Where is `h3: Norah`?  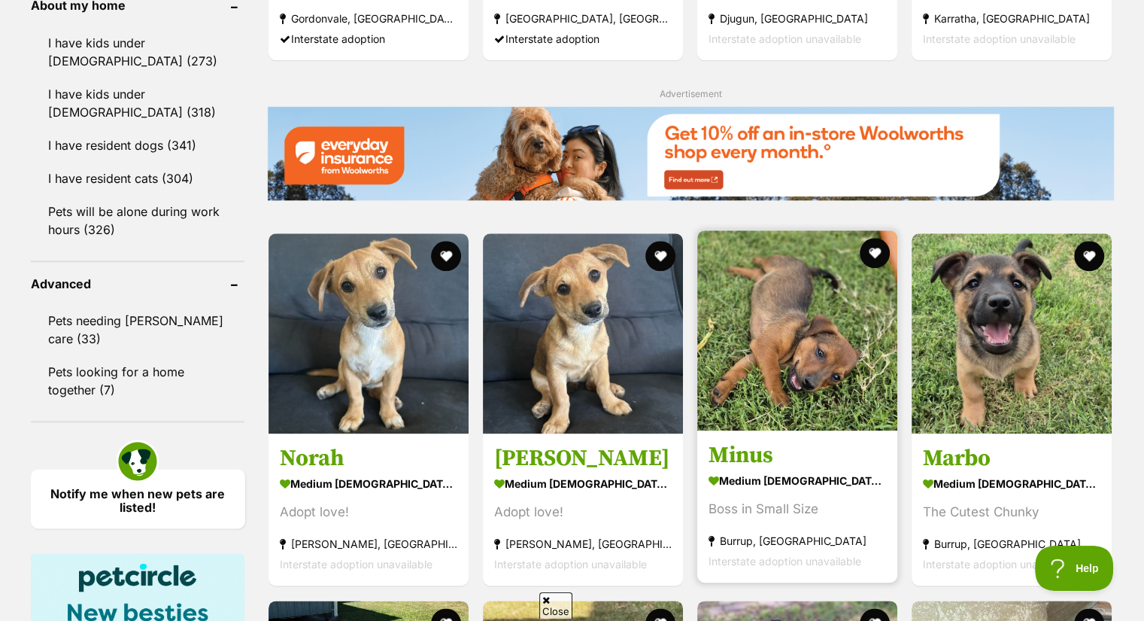
h3: Norah is located at coordinates (369, 459).